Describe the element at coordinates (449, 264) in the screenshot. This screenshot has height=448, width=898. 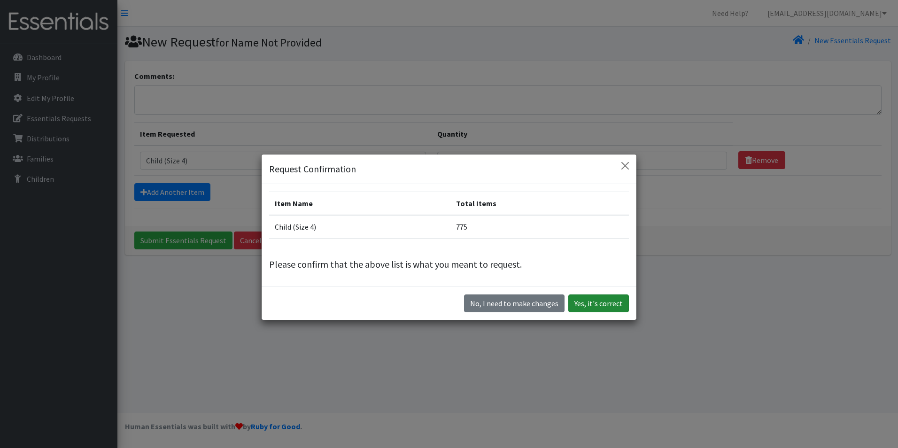
I see `p: Please confirm that the above list is what you meant to request.` at that location.